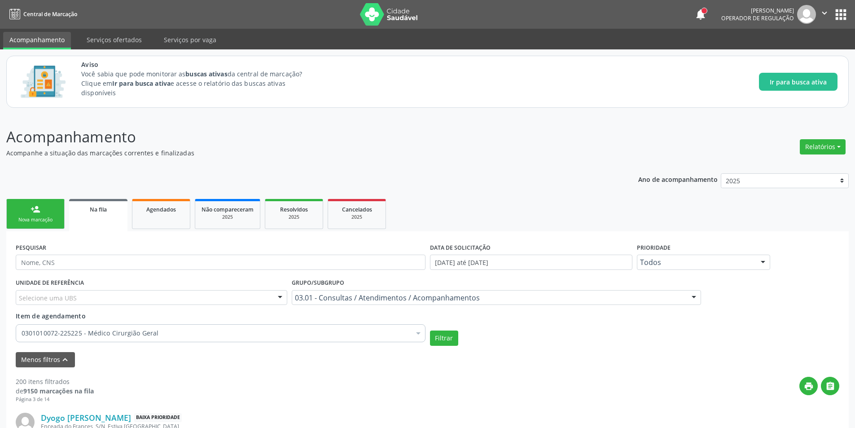  I want to click on span: Todos, so click(696, 262).